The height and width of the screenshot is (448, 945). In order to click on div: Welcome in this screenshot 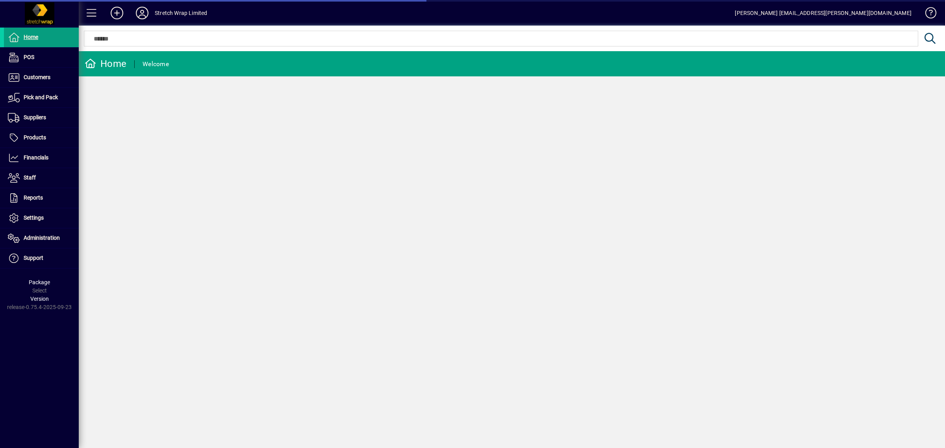, I will do `click(156, 64)`.